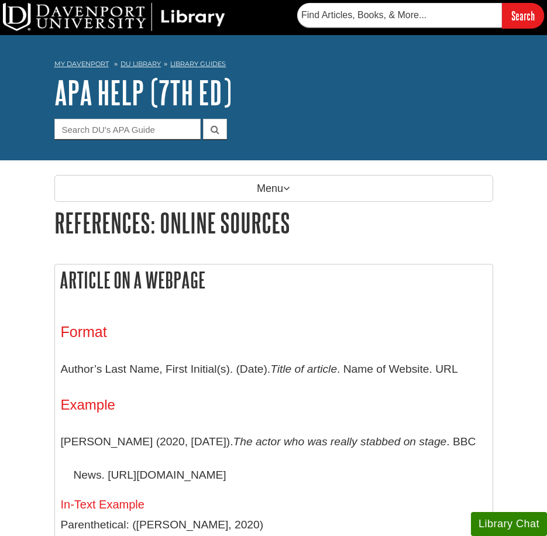  Describe the element at coordinates (274, 405) in the screenshot. I see `h4: Example` at that location.